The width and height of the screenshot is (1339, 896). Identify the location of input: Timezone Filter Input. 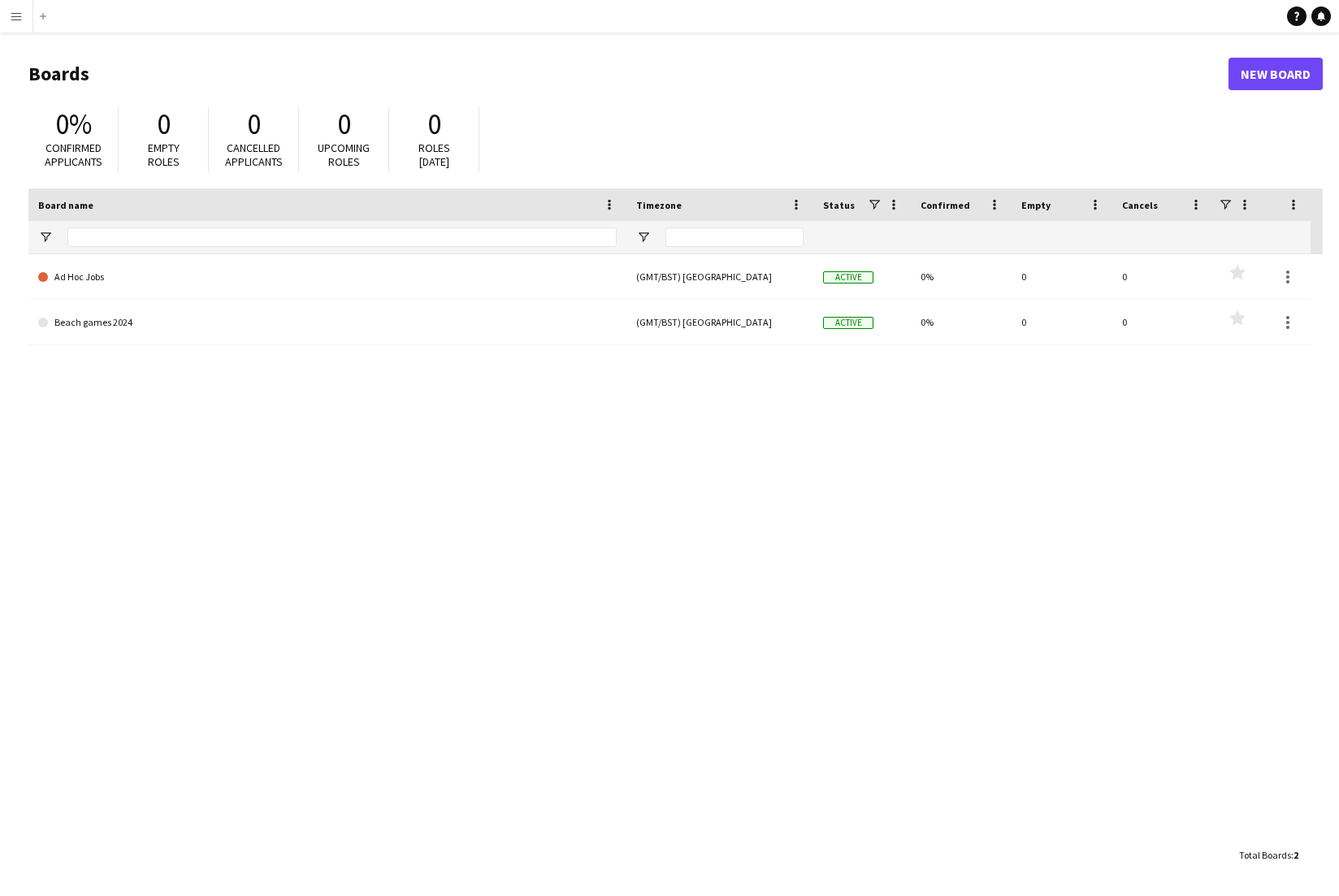
(734, 237).